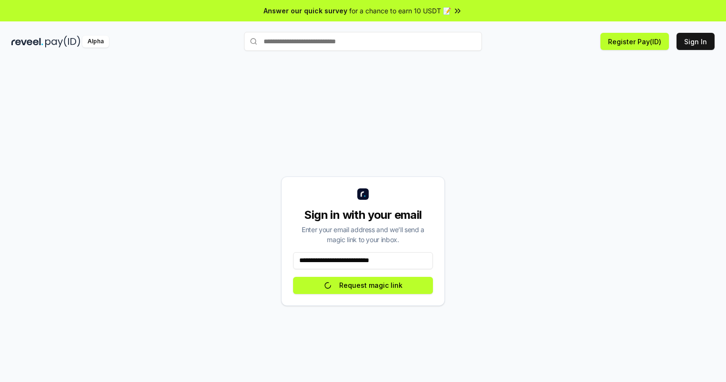  What do you see at coordinates (363, 285) in the screenshot?
I see `button: Request magic link` at bounding box center [363, 285].